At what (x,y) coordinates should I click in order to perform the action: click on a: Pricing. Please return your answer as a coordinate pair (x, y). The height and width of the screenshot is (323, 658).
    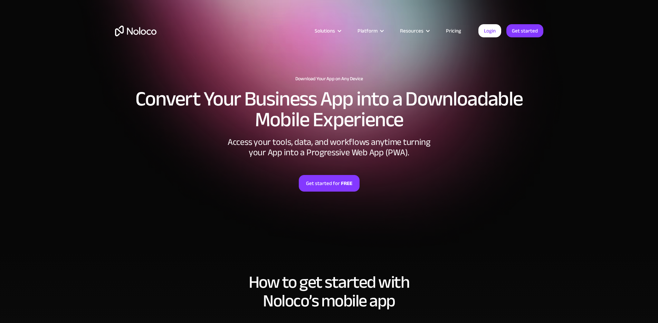
    Looking at the image, I should click on (454, 31).